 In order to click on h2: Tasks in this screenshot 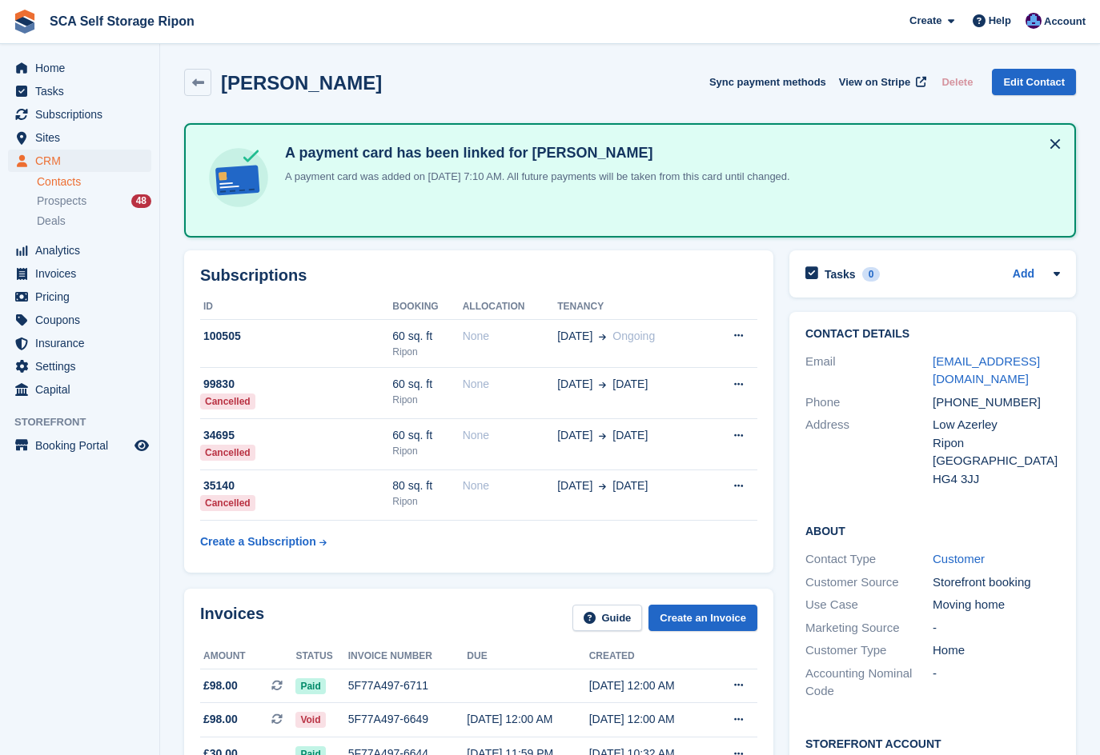, I will do `click(839, 274)`.